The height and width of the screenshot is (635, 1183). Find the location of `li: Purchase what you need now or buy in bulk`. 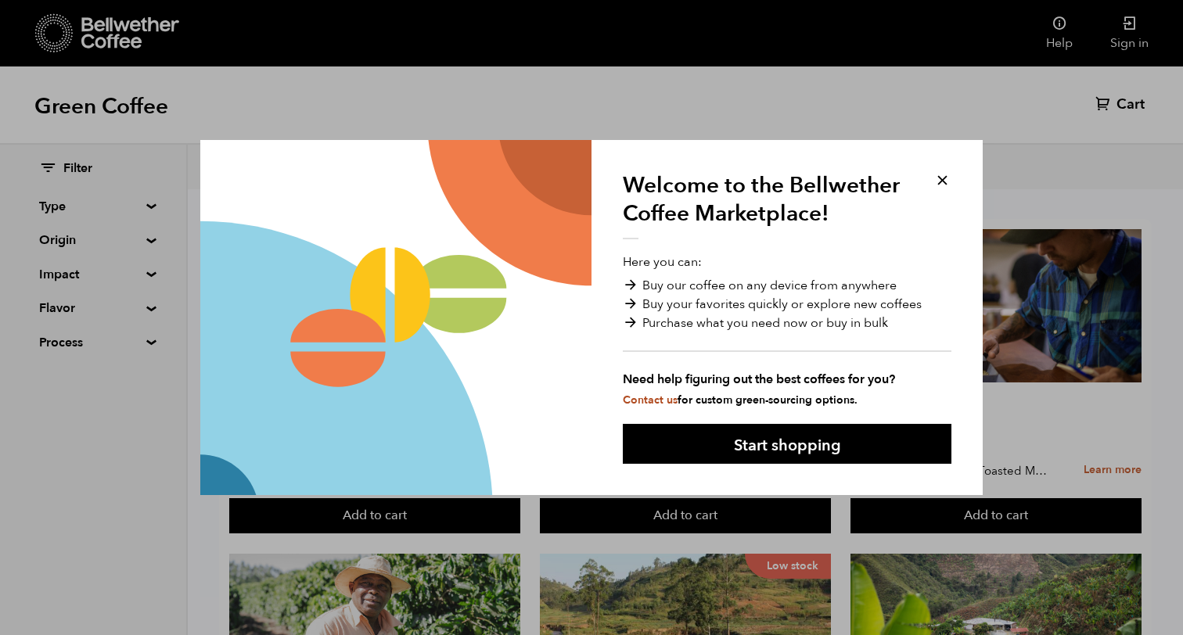

li: Purchase what you need now or buy in bulk is located at coordinates (787, 323).